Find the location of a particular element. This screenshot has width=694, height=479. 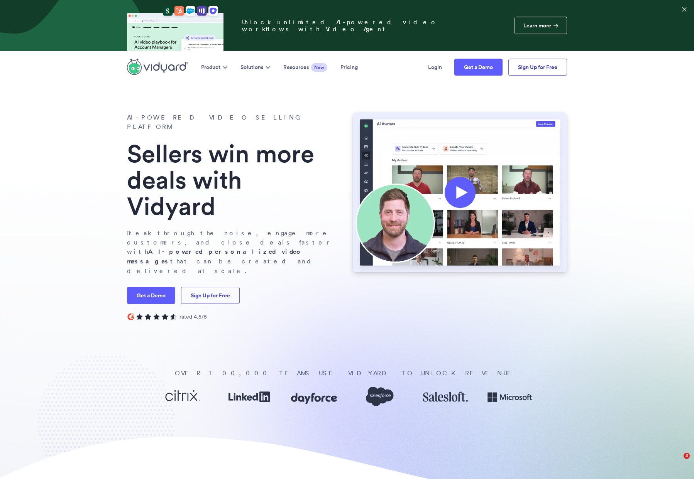

div: rated 4.5/5 is located at coordinates (193, 317).